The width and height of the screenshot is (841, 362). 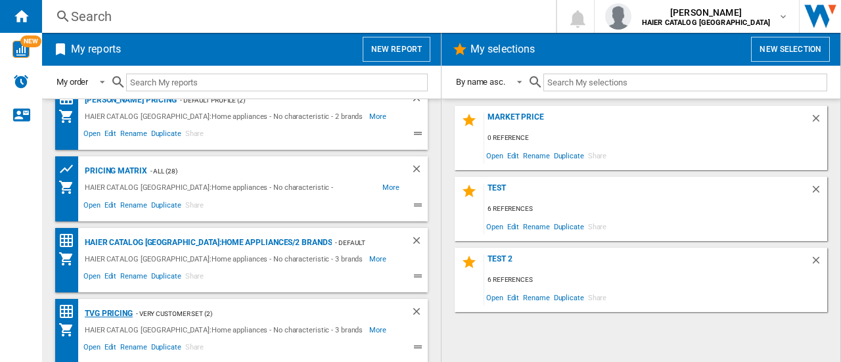 I want to click on div: Market Price, so click(x=647, y=121).